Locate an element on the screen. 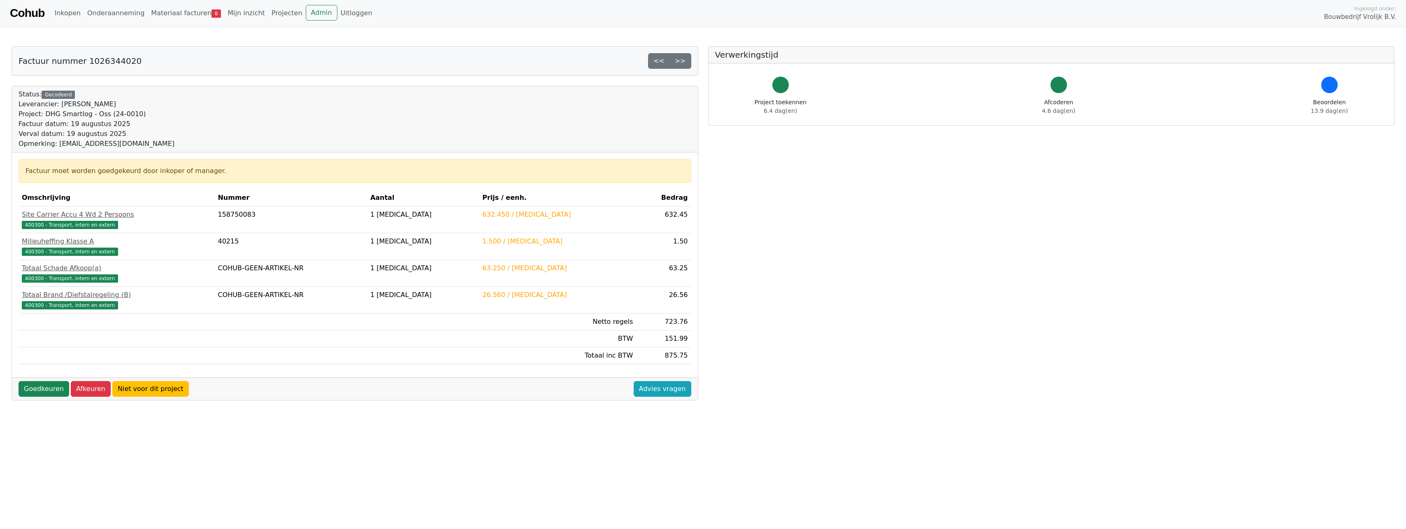  td: 40215 is located at coordinates (291, 246).